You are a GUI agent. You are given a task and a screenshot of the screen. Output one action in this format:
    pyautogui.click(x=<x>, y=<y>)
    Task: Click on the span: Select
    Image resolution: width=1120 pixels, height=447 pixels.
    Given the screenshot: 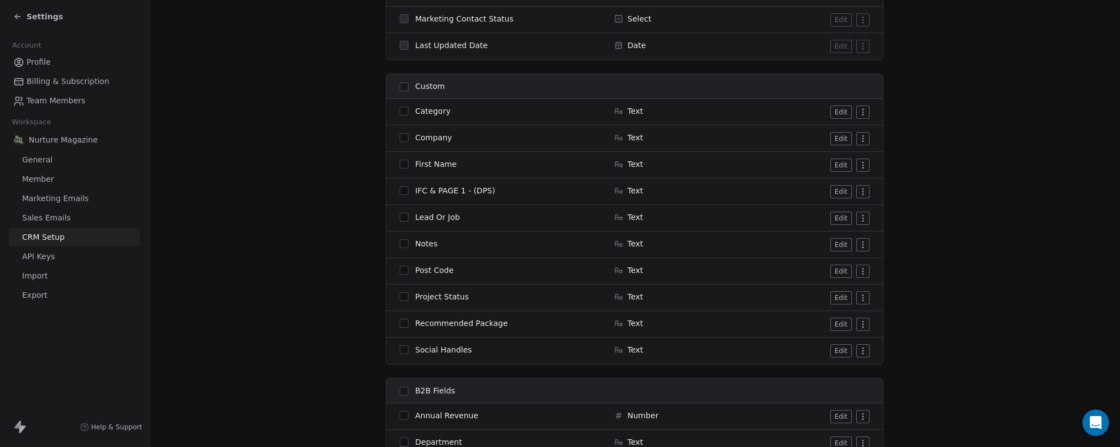 What is the action you would take?
    pyautogui.click(x=639, y=19)
    